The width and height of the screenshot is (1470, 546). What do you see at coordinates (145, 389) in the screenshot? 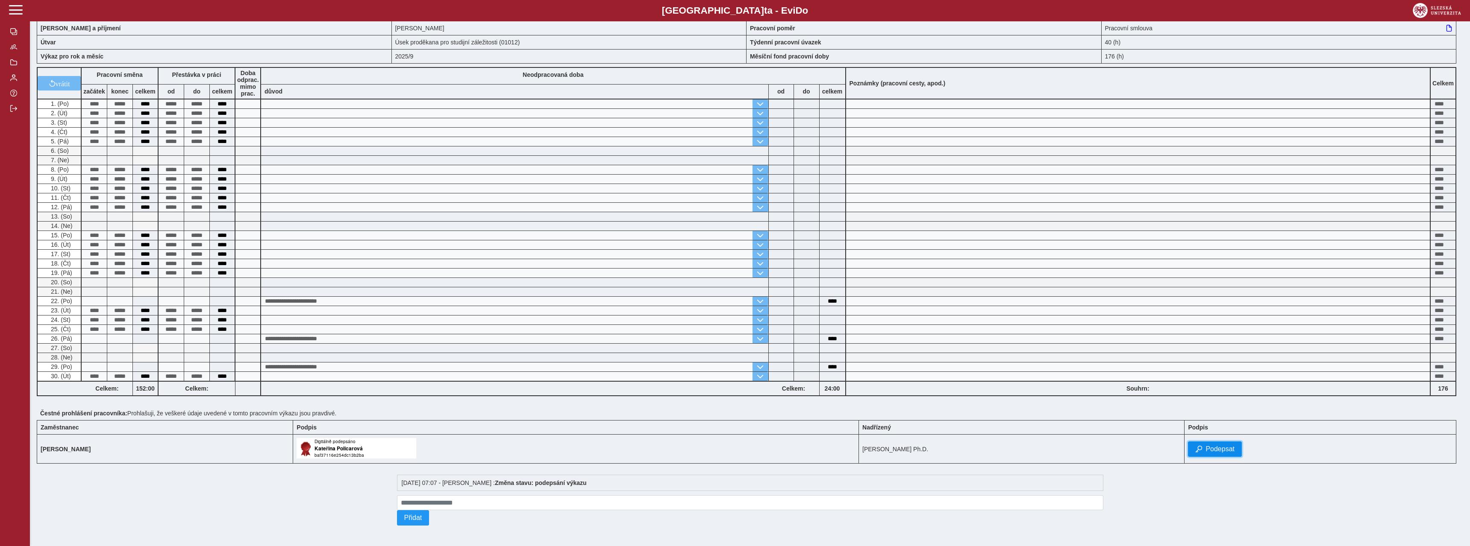
I see `b: 152:00` at bounding box center [145, 389].